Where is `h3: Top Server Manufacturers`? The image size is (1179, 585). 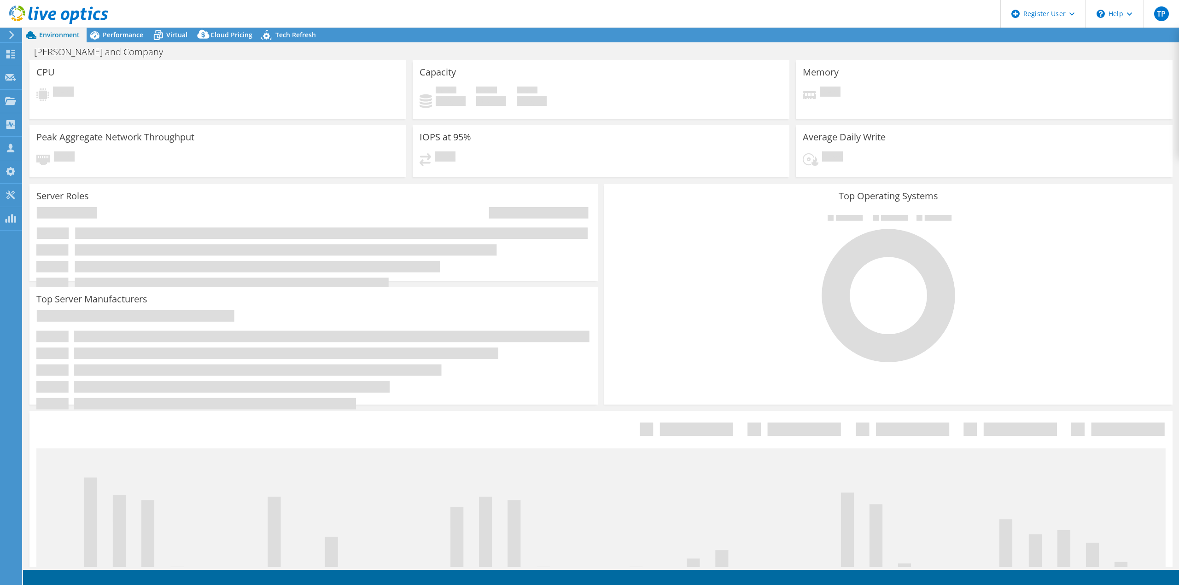 h3: Top Server Manufacturers is located at coordinates (92, 299).